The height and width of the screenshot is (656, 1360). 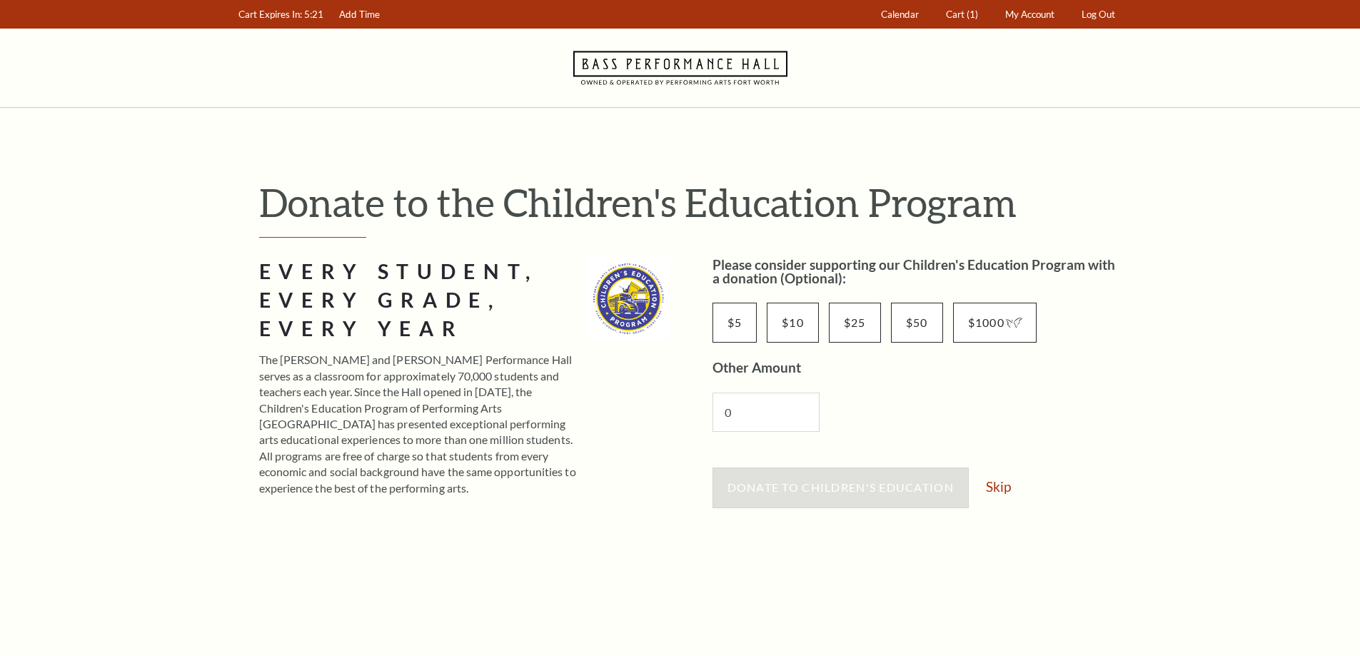 What do you see at coordinates (757, 367) in the screenshot?
I see `label: Other Amount` at bounding box center [757, 367].